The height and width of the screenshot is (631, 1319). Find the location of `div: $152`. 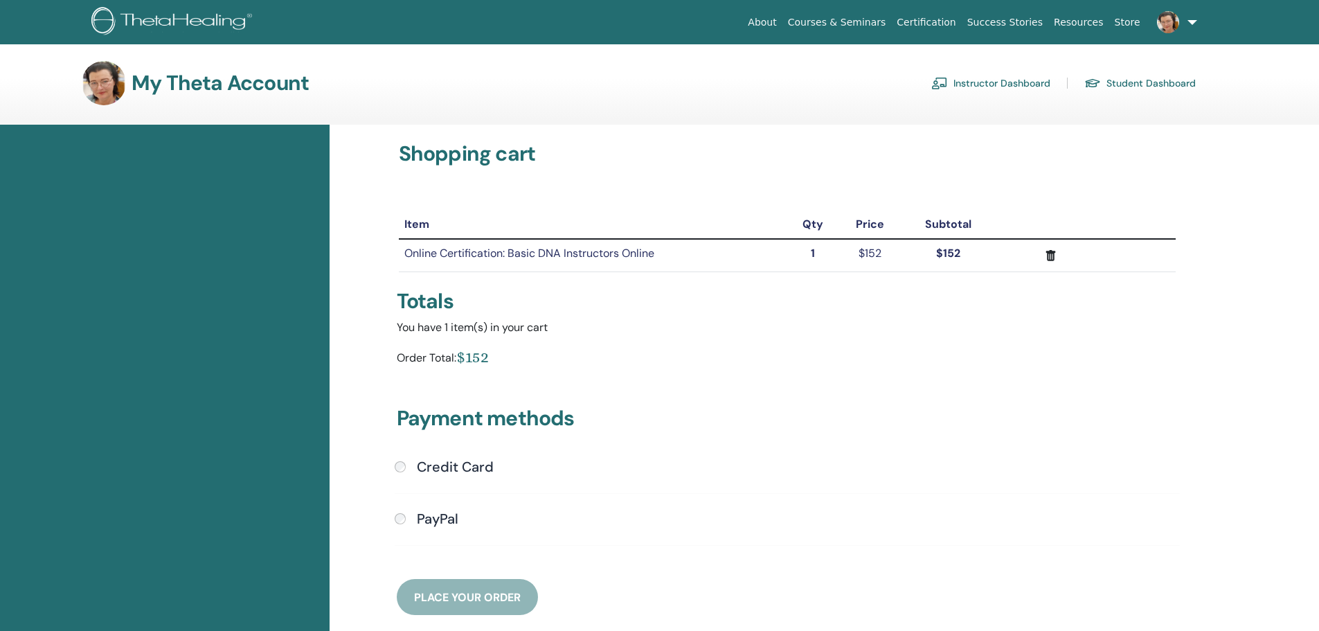

div: $152 is located at coordinates (472, 357).